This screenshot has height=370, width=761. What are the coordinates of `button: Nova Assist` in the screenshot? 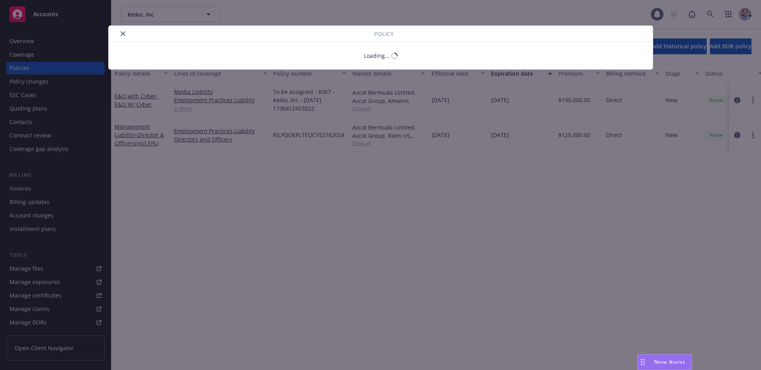 It's located at (664, 362).